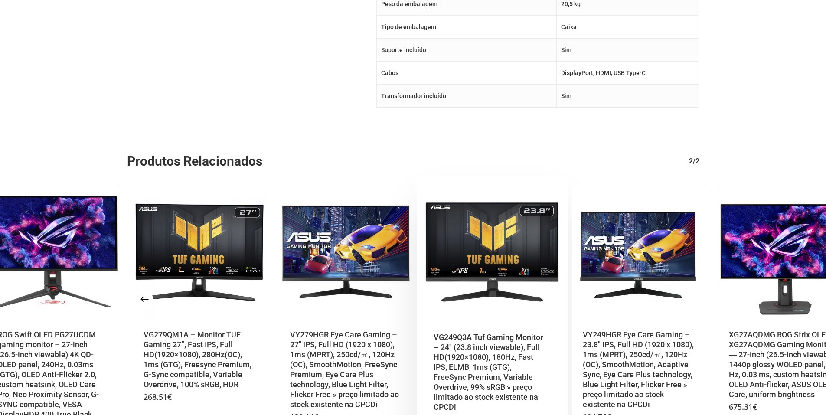  What do you see at coordinates (492, 252) in the screenshot?
I see `a: VG249Q3A Tuf Gaming Monitor - 24` at bounding box center [492, 252].